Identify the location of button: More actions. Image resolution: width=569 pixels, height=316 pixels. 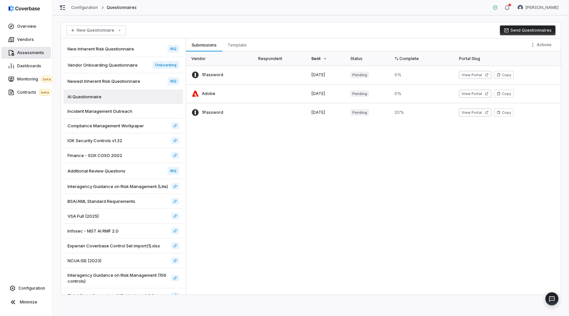
(542, 45).